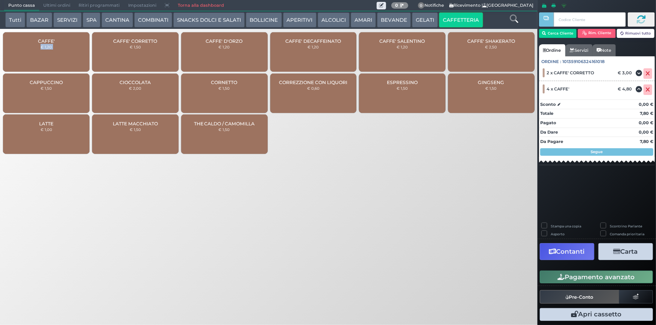 Image resolution: width=656 pixels, height=325 pixels. What do you see at coordinates (597, 152) in the screenshot?
I see `strong: Segue` at bounding box center [597, 152].